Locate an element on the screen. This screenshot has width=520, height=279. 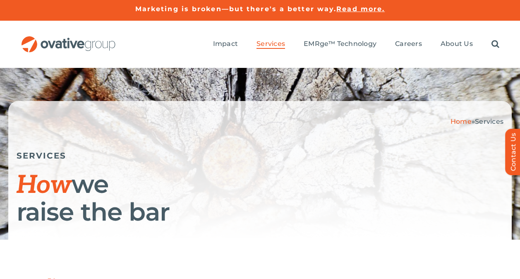
h1: we raise the bar is located at coordinates (260, 198).